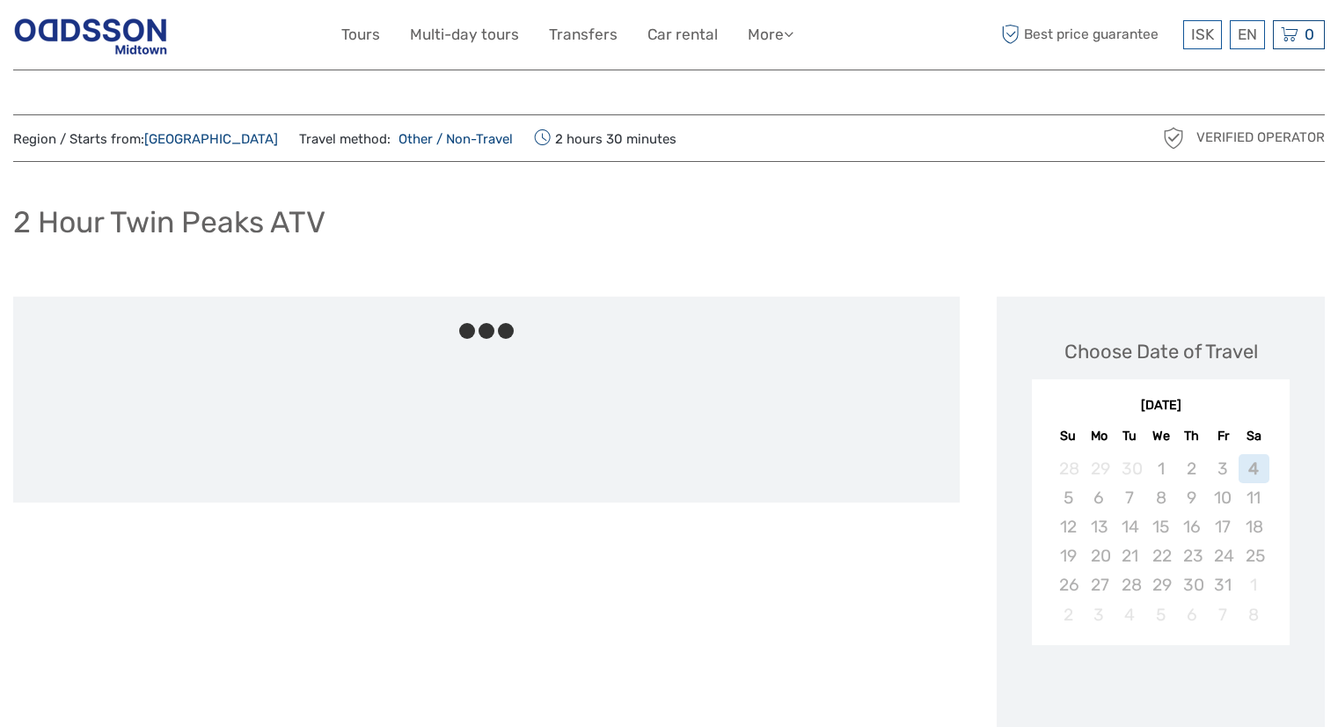 The image size is (1338, 727). What do you see at coordinates (1161, 584) in the screenshot?
I see `div: Not available Wednesday, October 29th, 2025` at bounding box center [1161, 584].